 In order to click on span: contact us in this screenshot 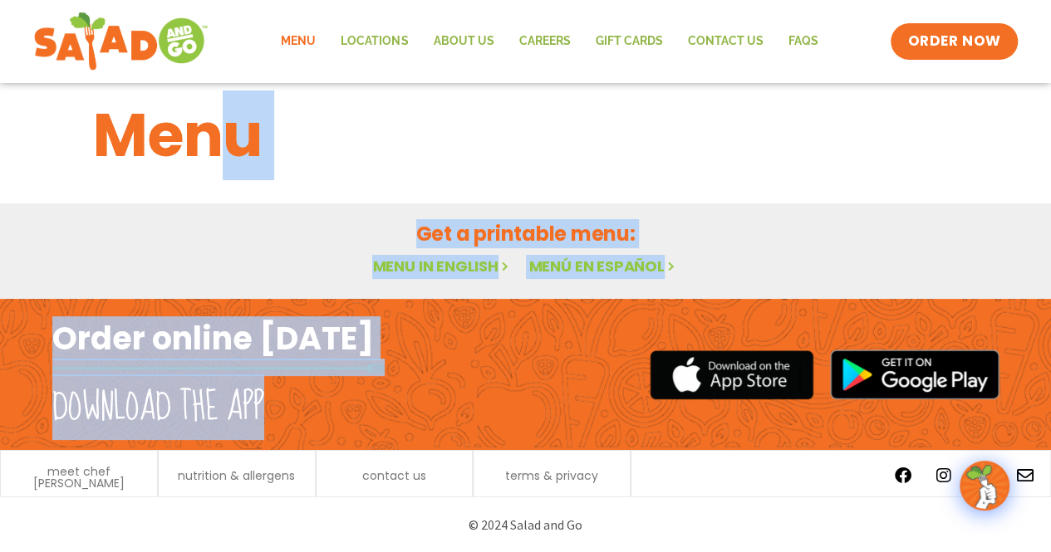, I will do `click(394, 476)`.